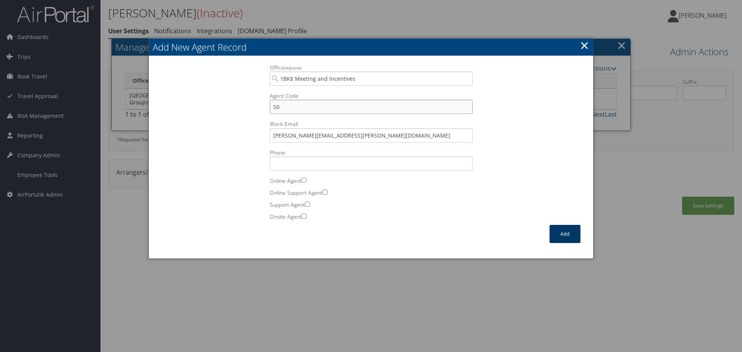 The height and width of the screenshot is (352, 742). I want to click on a: Close, so click(585, 45).